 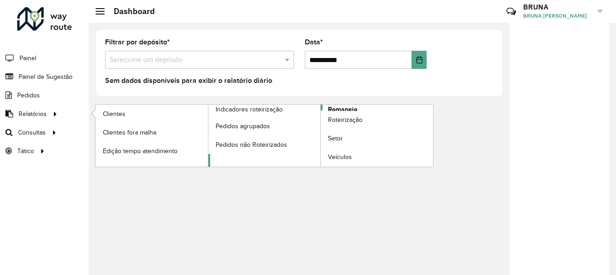 What do you see at coordinates (264, 126) in the screenshot?
I see `a: Pedidos agrupados` at bounding box center [264, 126].